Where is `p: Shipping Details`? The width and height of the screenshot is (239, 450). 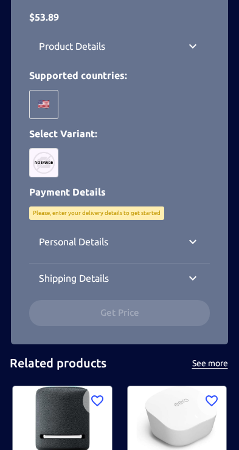 p: Shipping Details is located at coordinates (73, 278).